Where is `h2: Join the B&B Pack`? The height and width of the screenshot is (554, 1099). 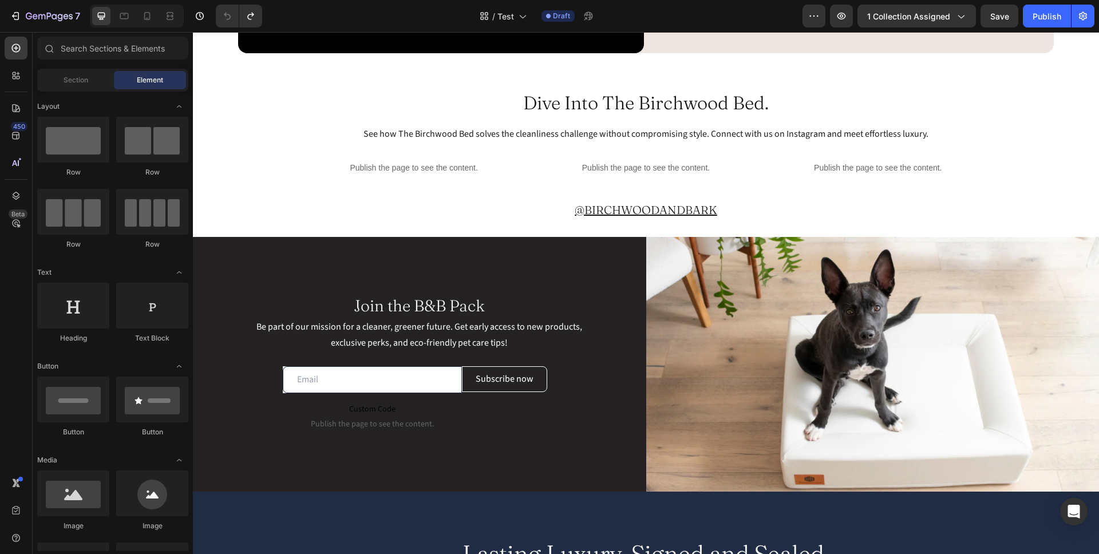
h2: Join the B&B Pack is located at coordinates (226, 274).